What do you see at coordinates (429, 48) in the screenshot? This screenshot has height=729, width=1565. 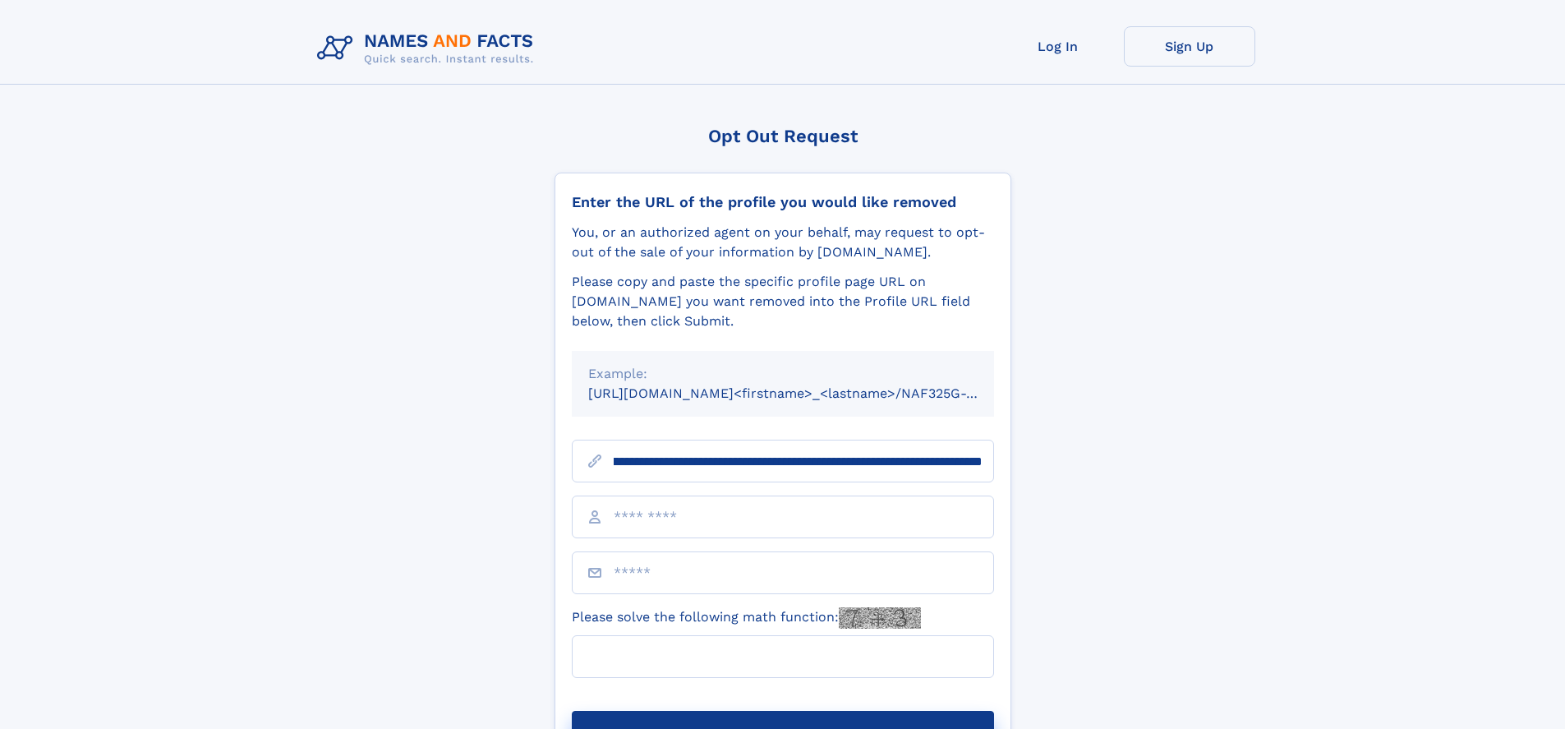 I see `img: Logo Names and Facts` at bounding box center [429, 48].